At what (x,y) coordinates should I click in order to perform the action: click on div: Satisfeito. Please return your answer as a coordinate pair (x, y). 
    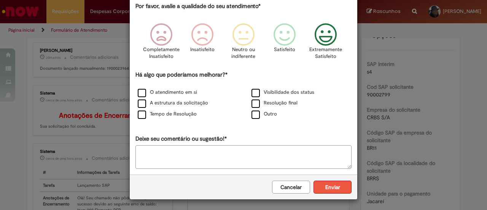
    Looking at the image, I should click on (285, 43).